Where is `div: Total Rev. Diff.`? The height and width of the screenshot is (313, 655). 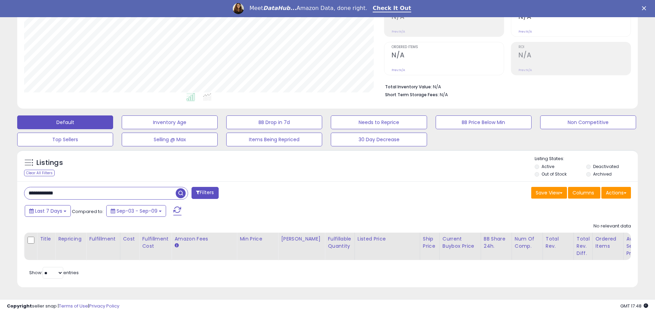 div: Total Rev. Diff. is located at coordinates (583, 246).